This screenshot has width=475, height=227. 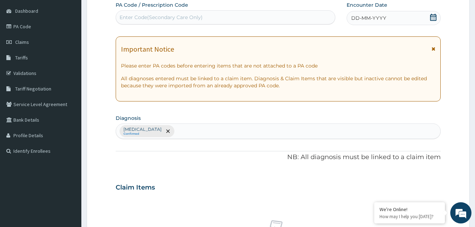 I want to click on span: Tariff Negotiation, so click(x=33, y=89).